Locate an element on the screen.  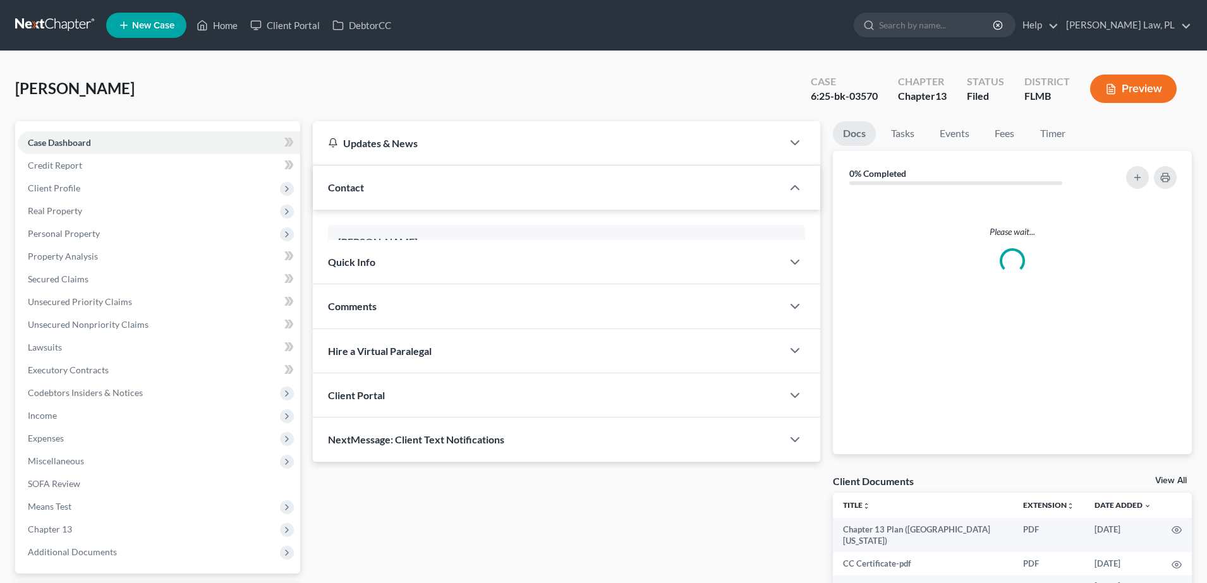
span: Hire a Virtual Paralegal is located at coordinates (380, 351).